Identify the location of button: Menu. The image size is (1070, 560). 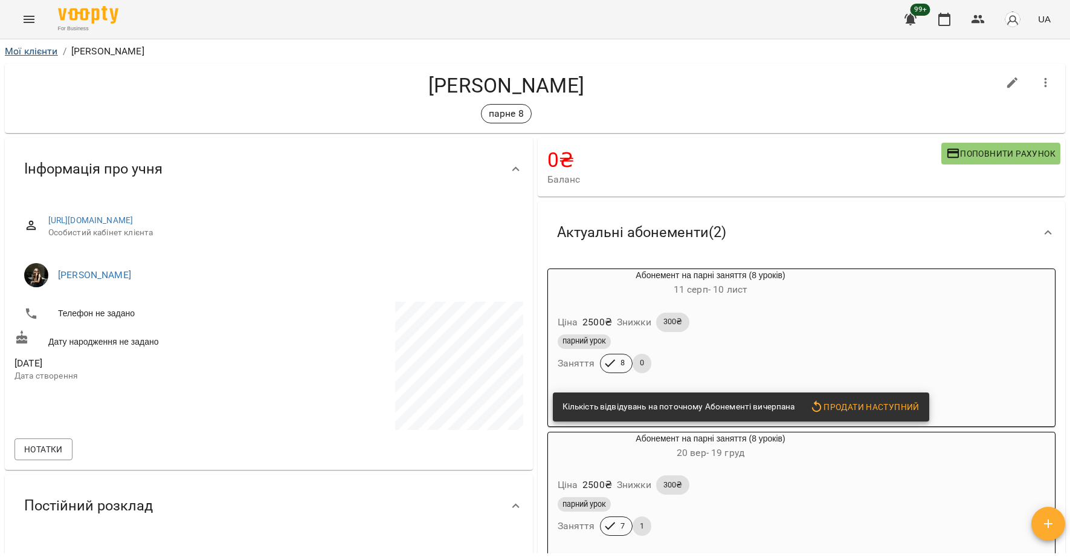
(29, 19).